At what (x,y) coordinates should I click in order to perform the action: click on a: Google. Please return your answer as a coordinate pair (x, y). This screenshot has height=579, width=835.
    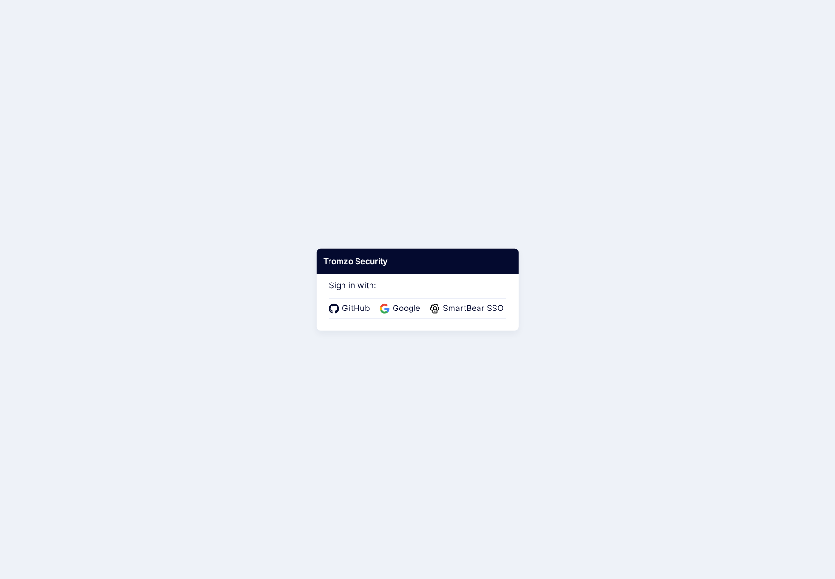
    Looking at the image, I should click on (401, 309).